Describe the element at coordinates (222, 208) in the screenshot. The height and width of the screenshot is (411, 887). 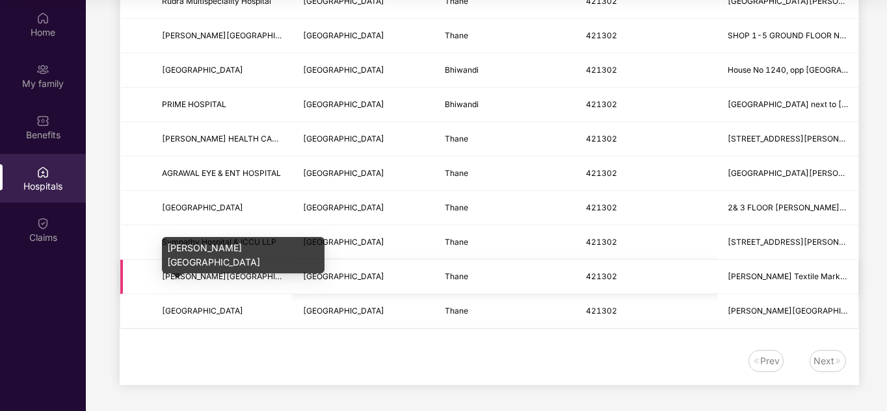
I see `td: SPECTRUM HOSPITAL` at that location.